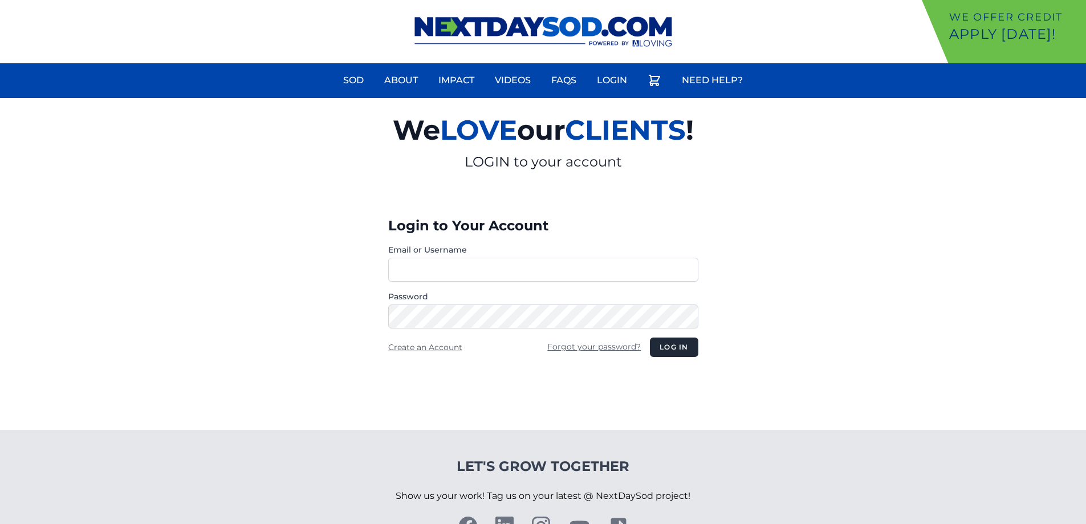  I want to click on p: We offer Credit, so click(1015, 17).